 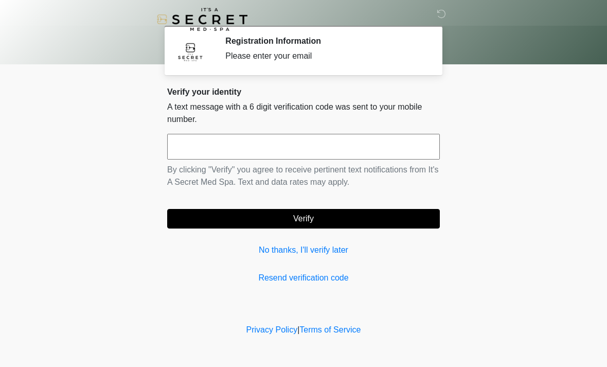 What do you see at coordinates (325, 41) in the screenshot?
I see `h2: Registration Information` at bounding box center [325, 41].